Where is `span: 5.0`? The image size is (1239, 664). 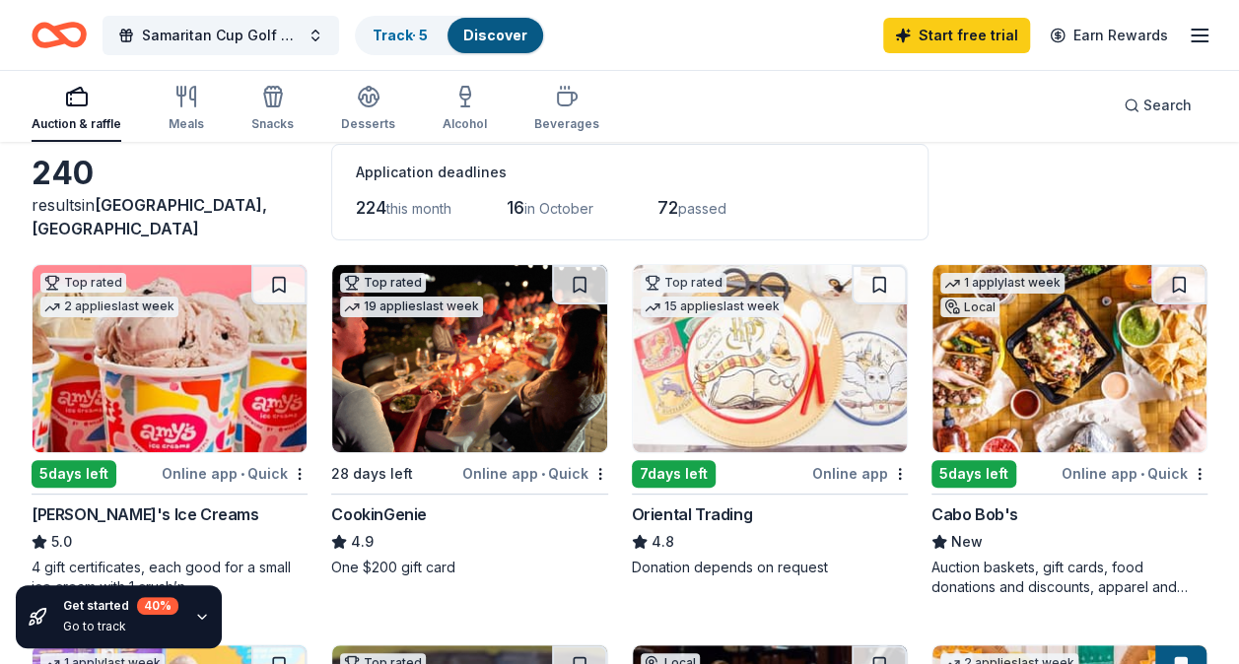 span: 5.0 is located at coordinates (61, 542).